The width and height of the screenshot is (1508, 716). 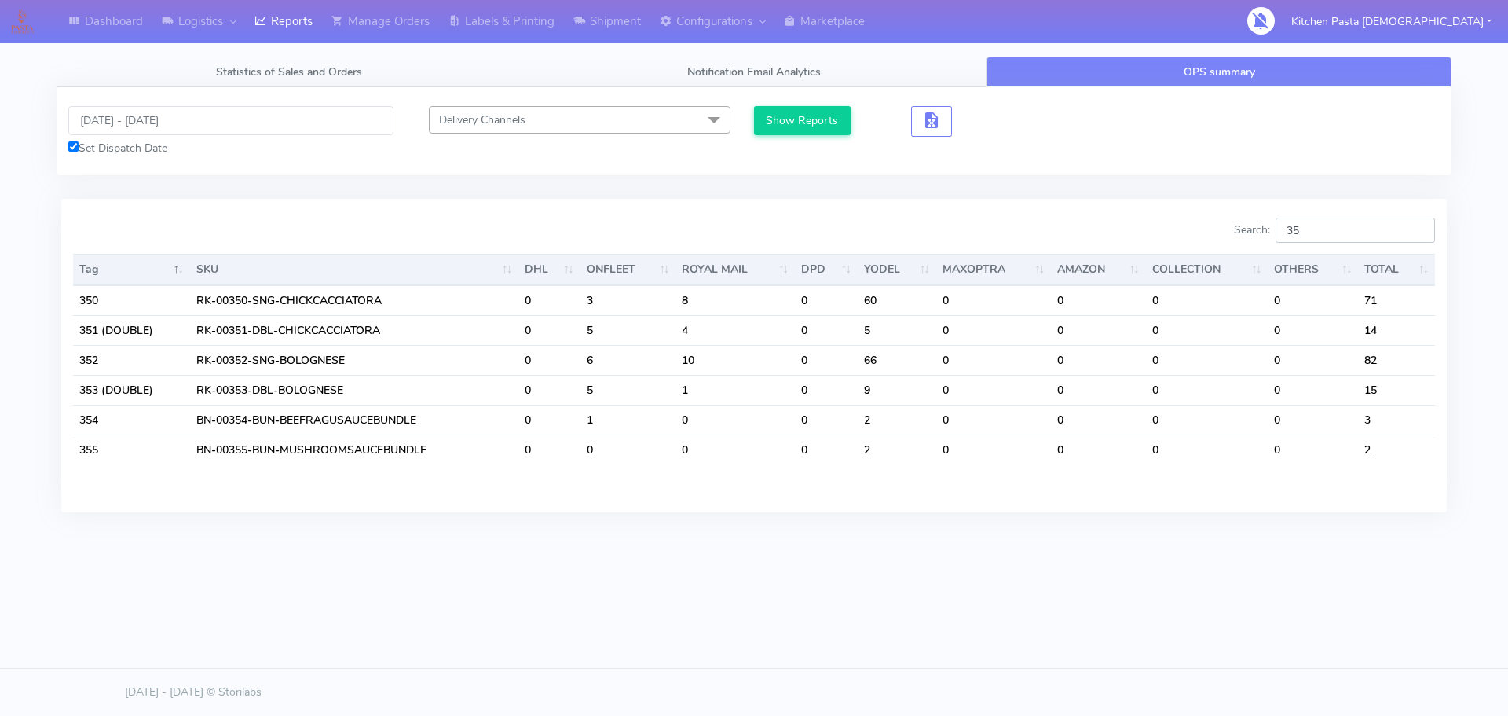 What do you see at coordinates (1098, 269) in the screenshot?
I see `th: AMAZON : activate to sort column ascending` at bounding box center [1098, 269].